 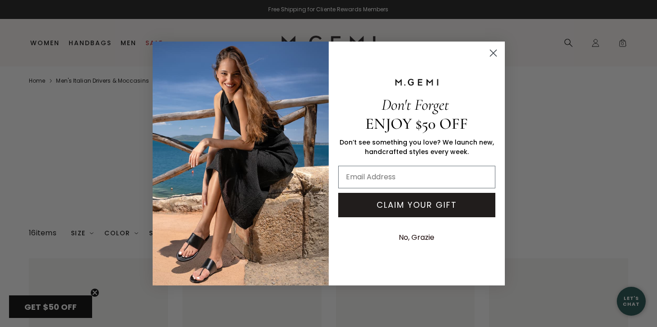 What do you see at coordinates (416, 124) in the screenshot?
I see `span: ENJOY $50 OFF` at bounding box center [416, 124].